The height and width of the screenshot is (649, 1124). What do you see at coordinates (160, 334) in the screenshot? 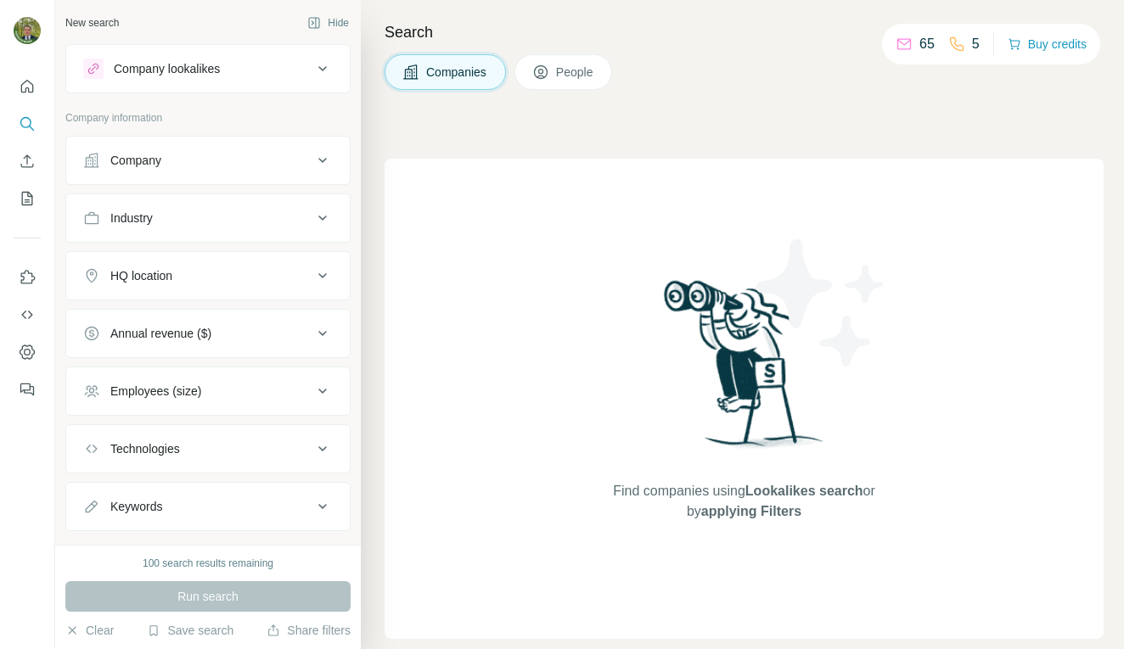
I see `div: Annual revenue ($)` at bounding box center [160, 334].